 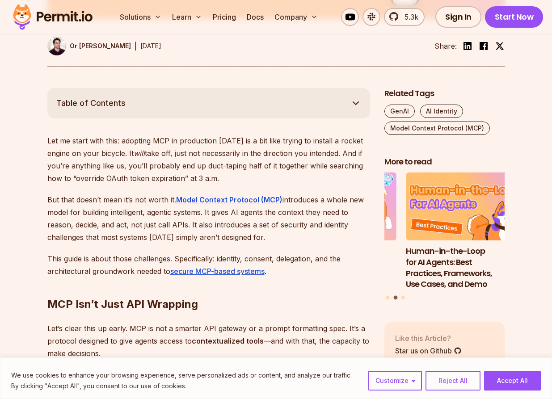 What do you see at coordinates (209, 219) in the screenshot?
I see `p: But that doesn’t mean it’s not worth it. introduces a whole new model for building intelligent, a...` at bounding box center [209, 219].